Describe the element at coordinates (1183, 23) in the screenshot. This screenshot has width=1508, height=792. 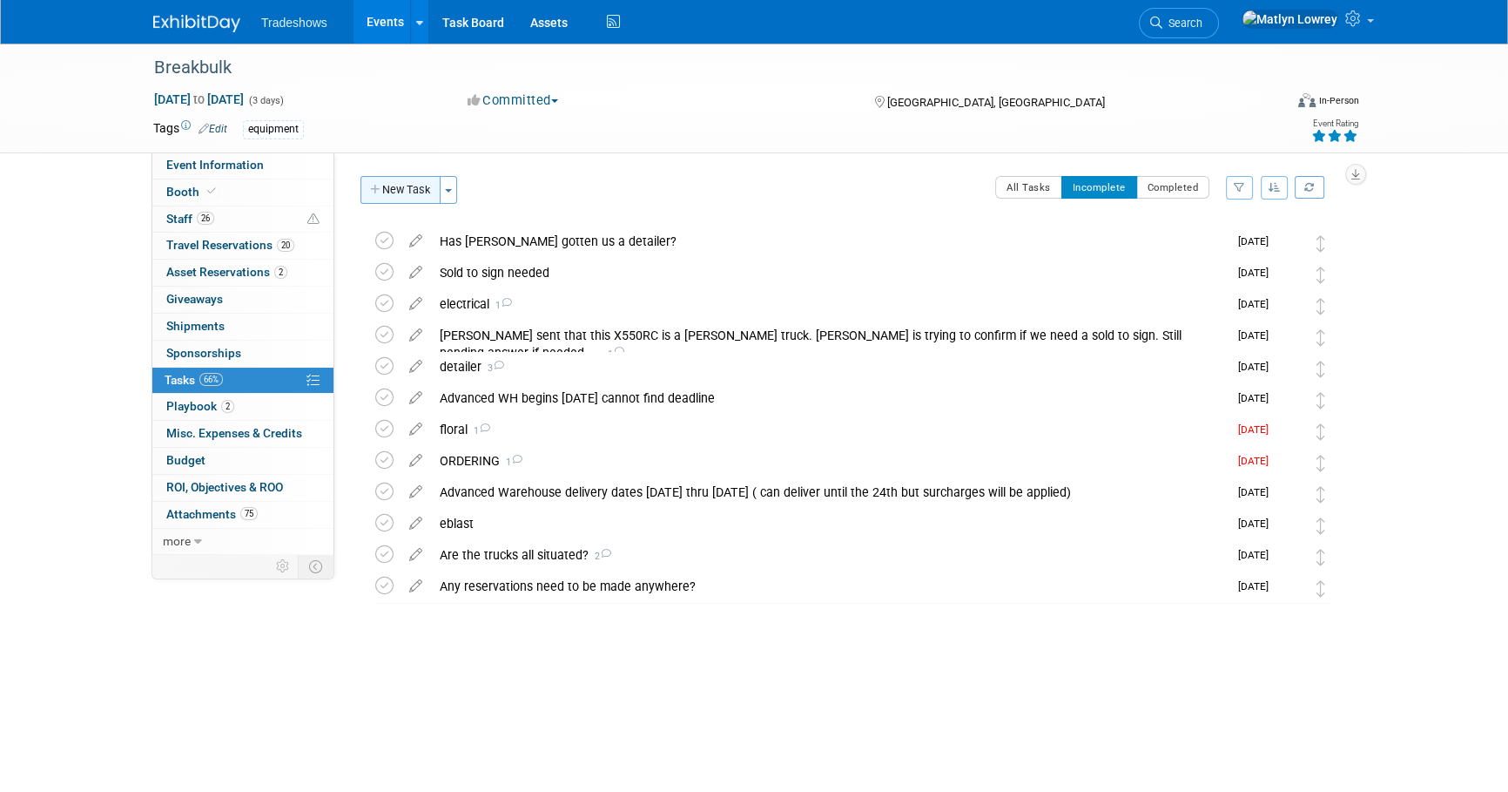
I see `span: Search` at that location.